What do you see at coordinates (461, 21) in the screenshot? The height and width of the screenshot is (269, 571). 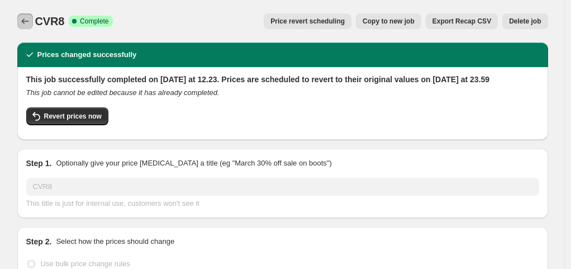 I see `span: Export Recap CSV` at bounding box center [461, 21].